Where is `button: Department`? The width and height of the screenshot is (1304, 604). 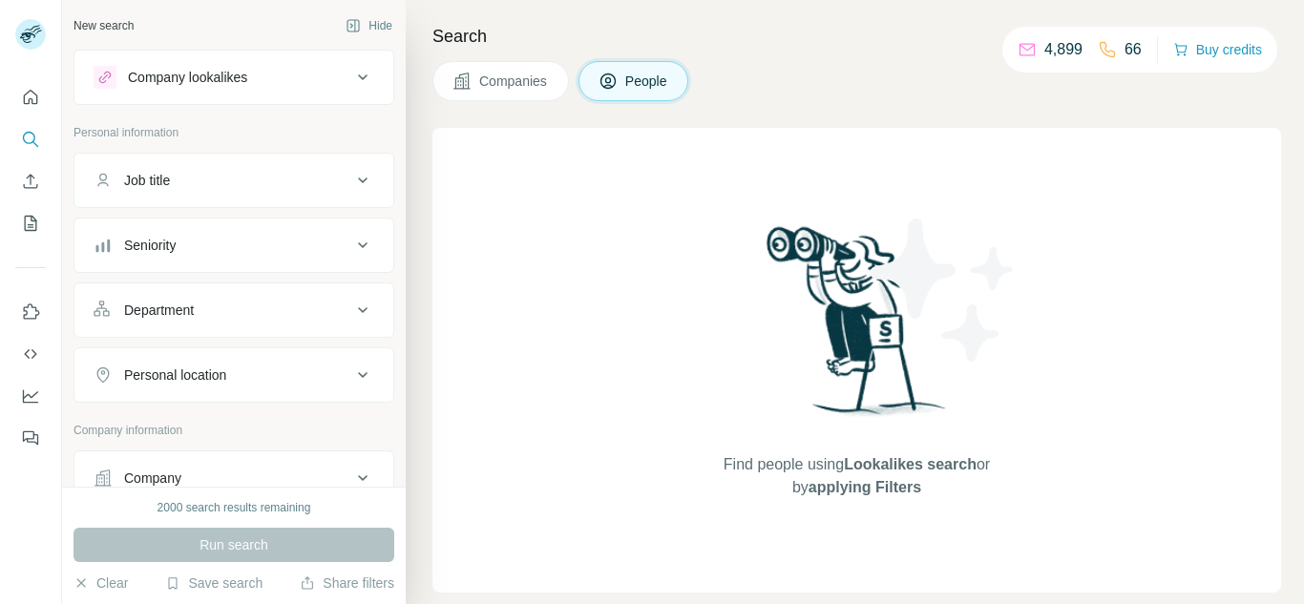 button: Department is located at coordinates (234, 310).